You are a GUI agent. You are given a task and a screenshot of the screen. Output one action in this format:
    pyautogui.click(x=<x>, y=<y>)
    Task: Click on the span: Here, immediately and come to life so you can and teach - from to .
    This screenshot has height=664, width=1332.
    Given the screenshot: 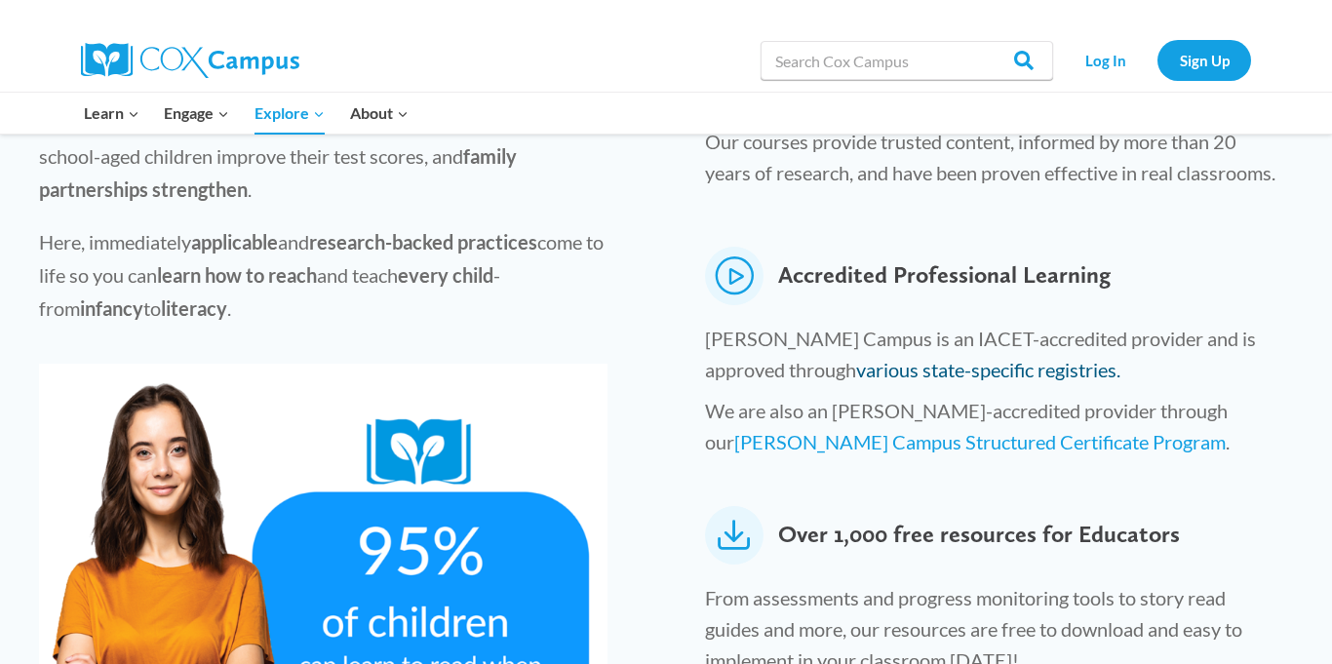 What is the action you would take?
    pyautogui.click(x=321, y=275)
    